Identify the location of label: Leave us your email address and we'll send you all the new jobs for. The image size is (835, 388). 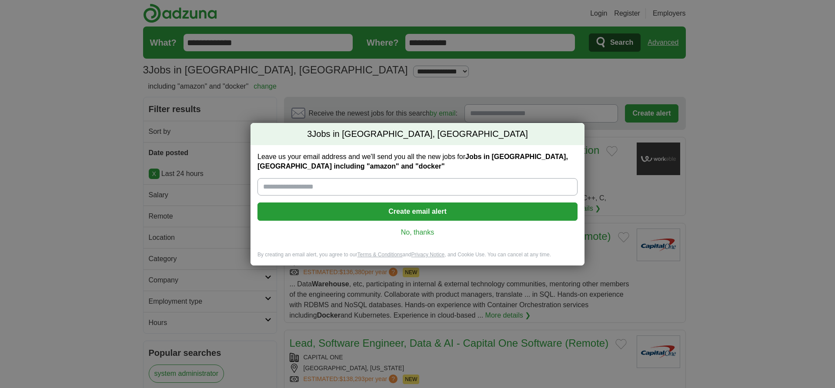
(417, 162).